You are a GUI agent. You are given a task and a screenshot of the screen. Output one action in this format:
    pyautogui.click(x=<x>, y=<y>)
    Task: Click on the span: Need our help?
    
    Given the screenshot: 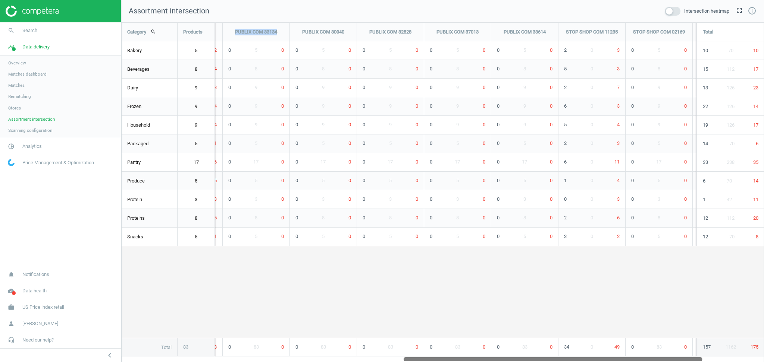 What is the action you would take?
    pyautogui.click(x=38, y=340)
    